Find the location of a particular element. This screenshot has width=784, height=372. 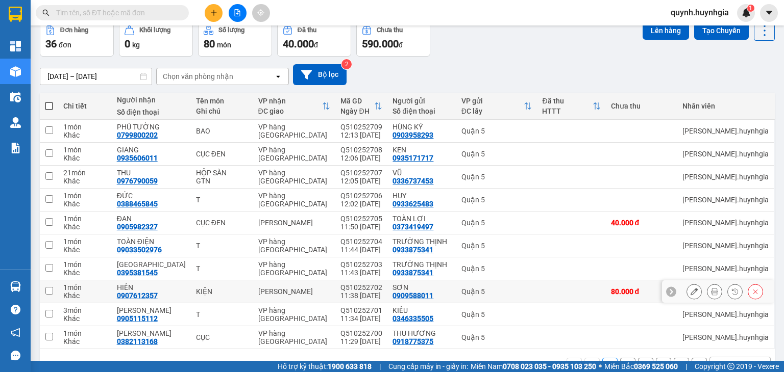

div: Chọn văn phòng nhận is located at coordinates (198, 77).